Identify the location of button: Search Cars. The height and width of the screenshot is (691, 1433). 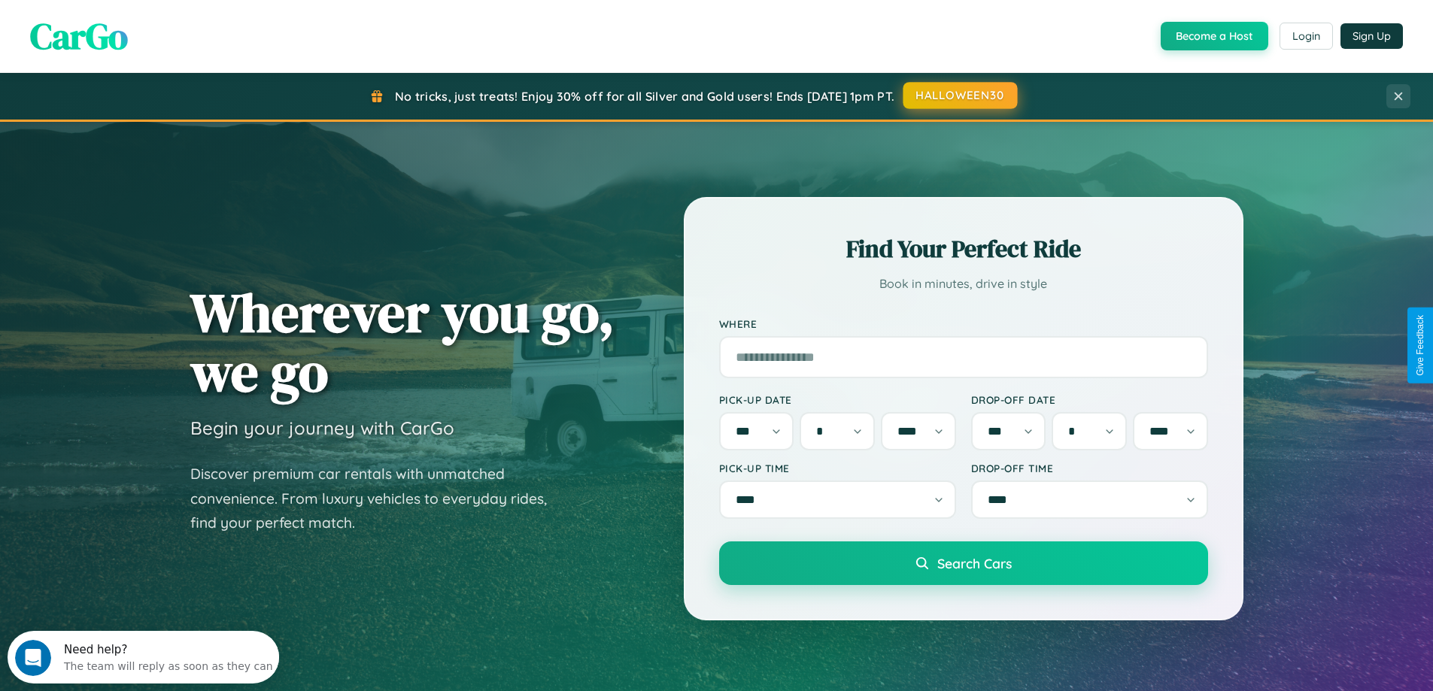
(964, 563).